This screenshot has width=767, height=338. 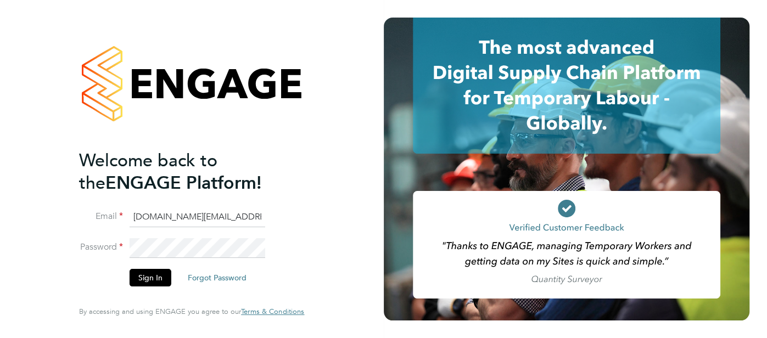 I want to click on h2: ENGAGE Platform!, so click(x=186, y=172).